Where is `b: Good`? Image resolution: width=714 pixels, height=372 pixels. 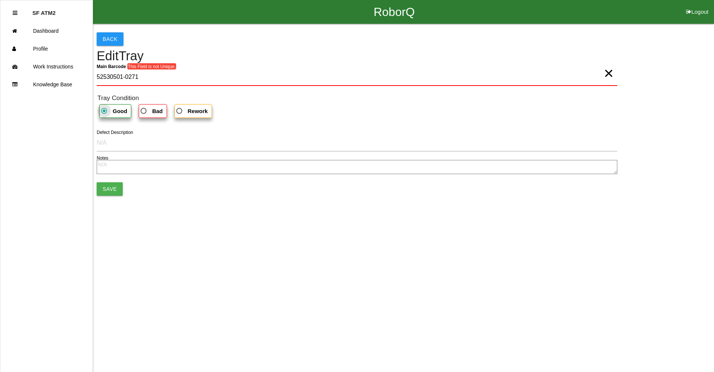
b: Good is located at coordinates (120, 111).